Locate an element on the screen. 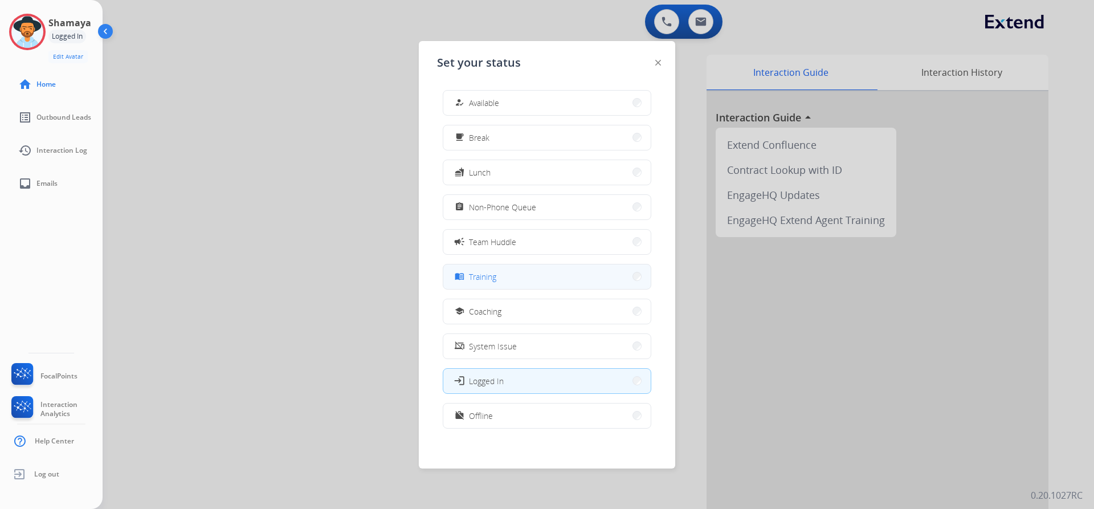  span: Interaction Analytics is located at coordinates (71, 409).